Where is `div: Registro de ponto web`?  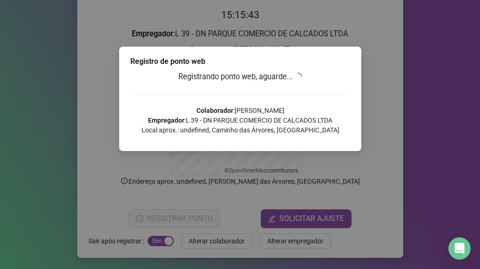 div: Registro de ponto web is located at coordinates (240, 62).